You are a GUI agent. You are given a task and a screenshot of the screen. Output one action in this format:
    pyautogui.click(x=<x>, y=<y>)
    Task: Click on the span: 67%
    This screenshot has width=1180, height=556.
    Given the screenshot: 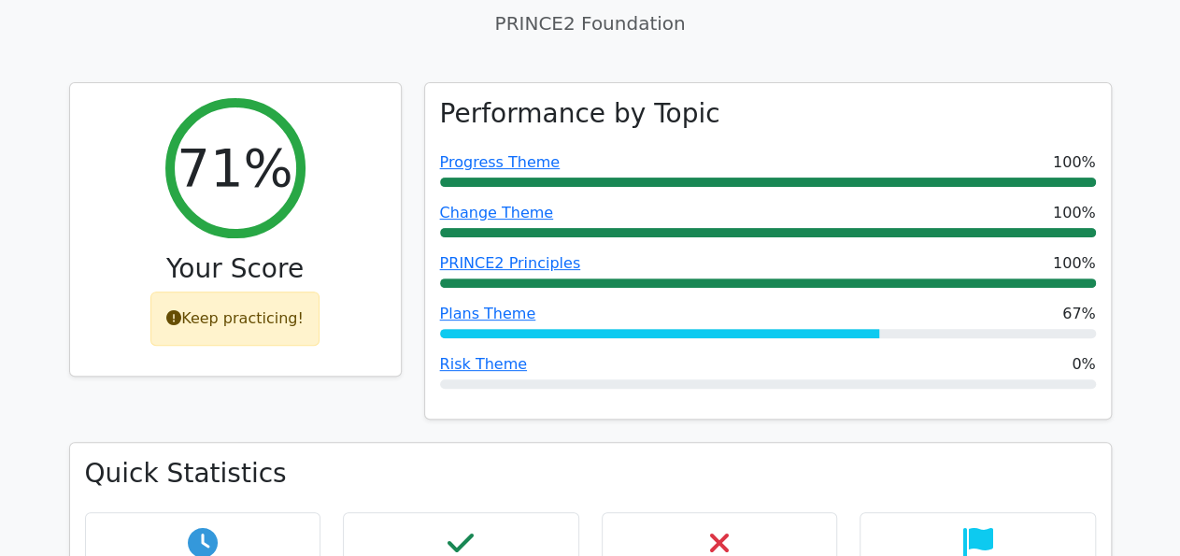 What is the action you would take?
    pyautogui.click(x=1079, y=314)
    